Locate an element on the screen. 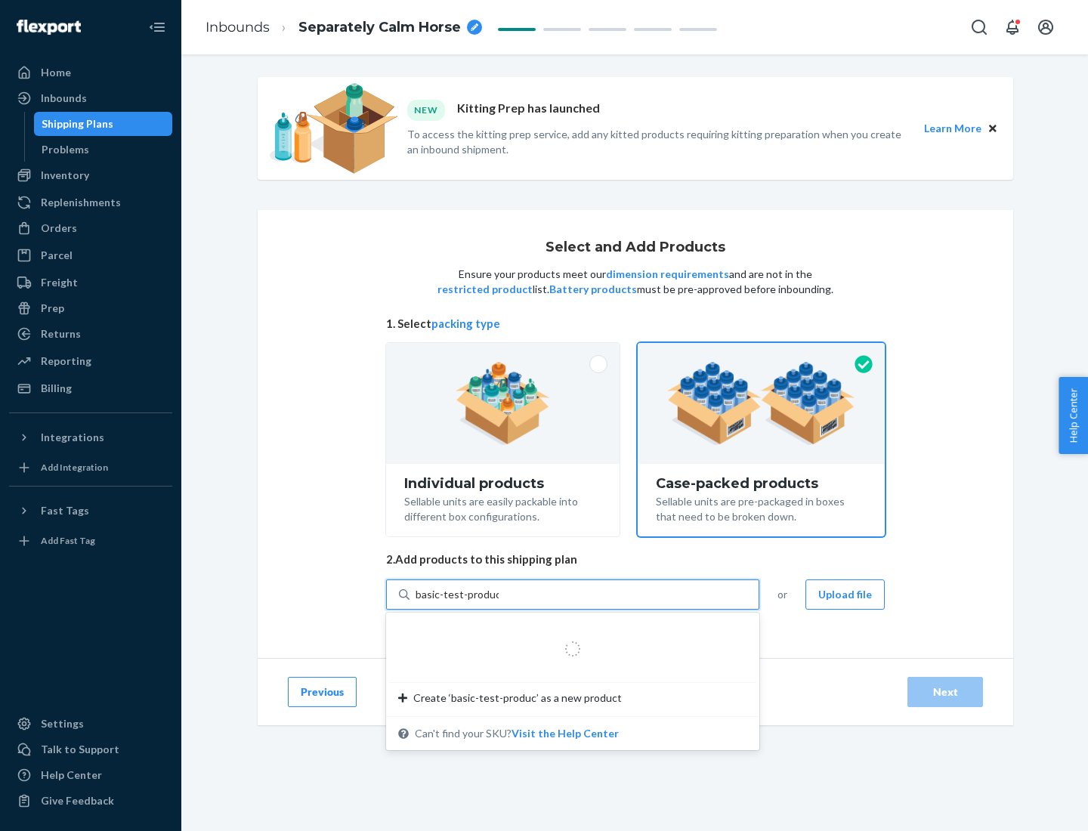 This screenshot has height=831, width=1088. p: Kitting Prep has launched is located at coordinates (528, 110).